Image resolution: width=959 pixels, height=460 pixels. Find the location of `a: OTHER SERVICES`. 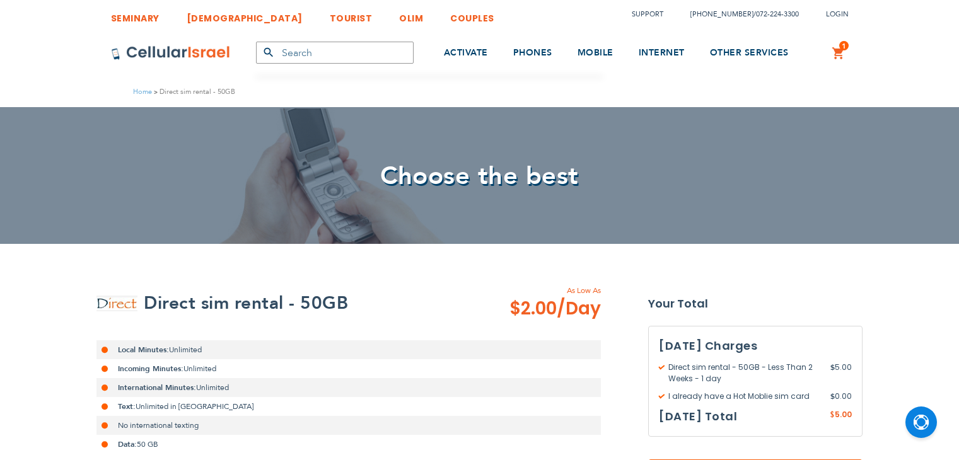

a: OTHER SERVICES is located at coordinates (749, 53).